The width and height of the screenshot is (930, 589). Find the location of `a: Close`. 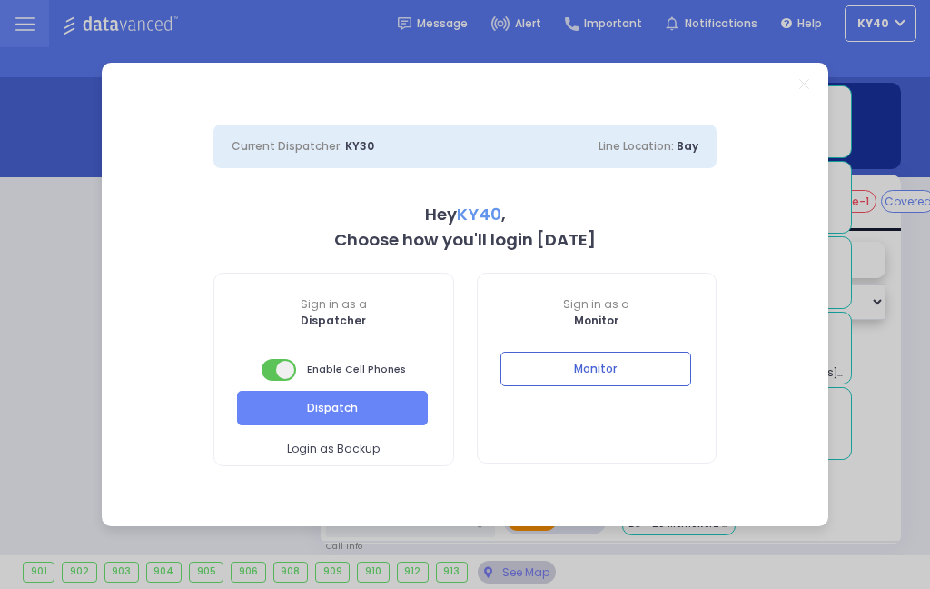

a: Close is located at coordinates (804, 84).